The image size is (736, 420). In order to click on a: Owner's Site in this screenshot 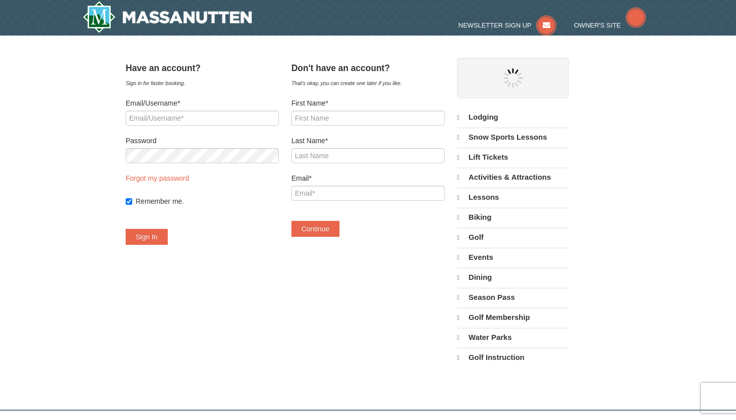, I will do `click(610, 25)`.